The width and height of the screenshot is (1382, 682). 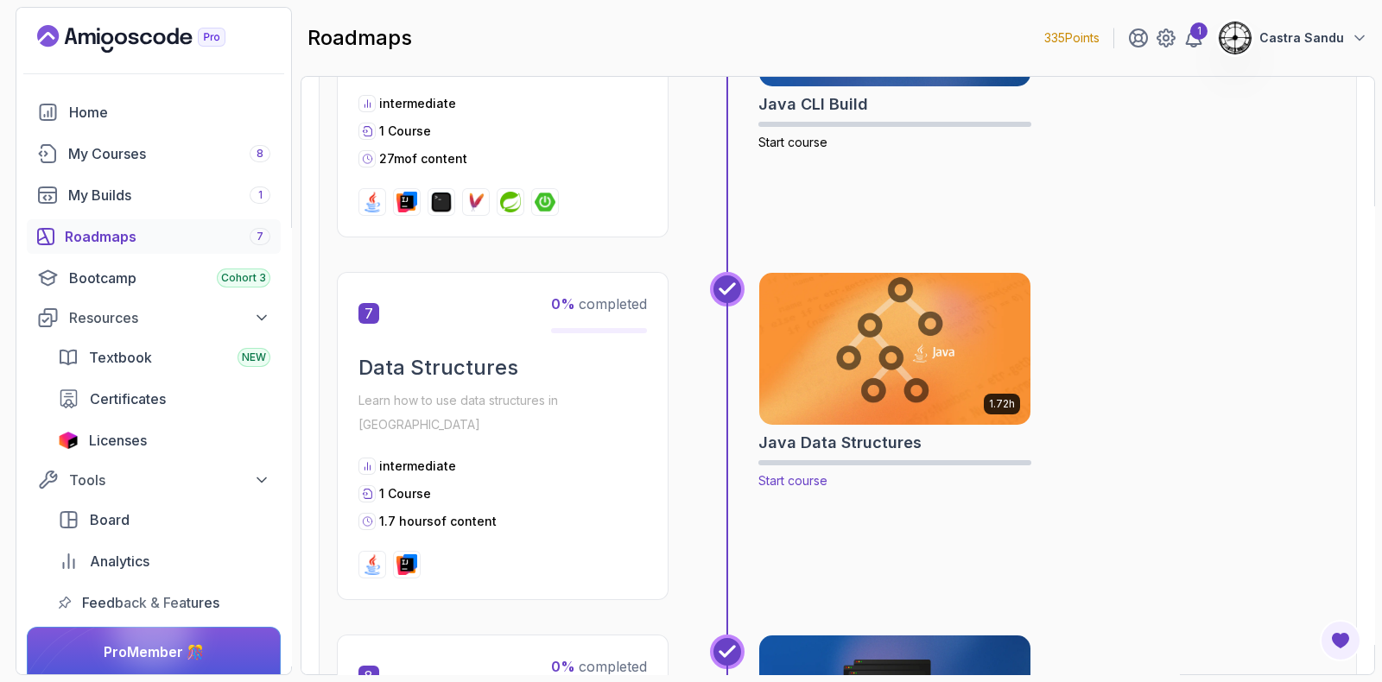 What do you see at coordinates (441, 202) in the screenshot?
I see `img: terminal logo` at bounding box center [441, 202].